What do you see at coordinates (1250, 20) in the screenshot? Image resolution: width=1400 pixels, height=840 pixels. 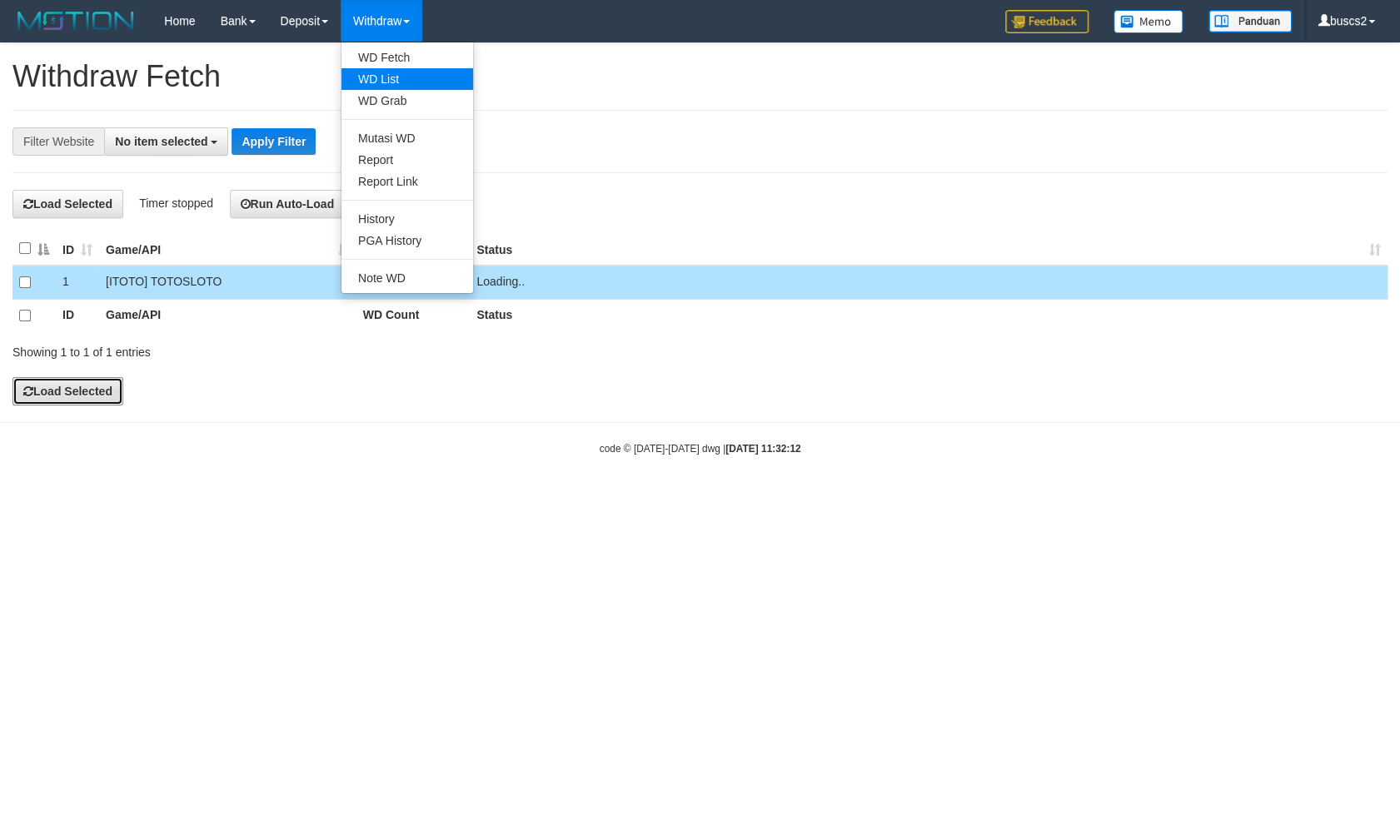 I see `img: panduan.png` at bounding box center [1250, 20].